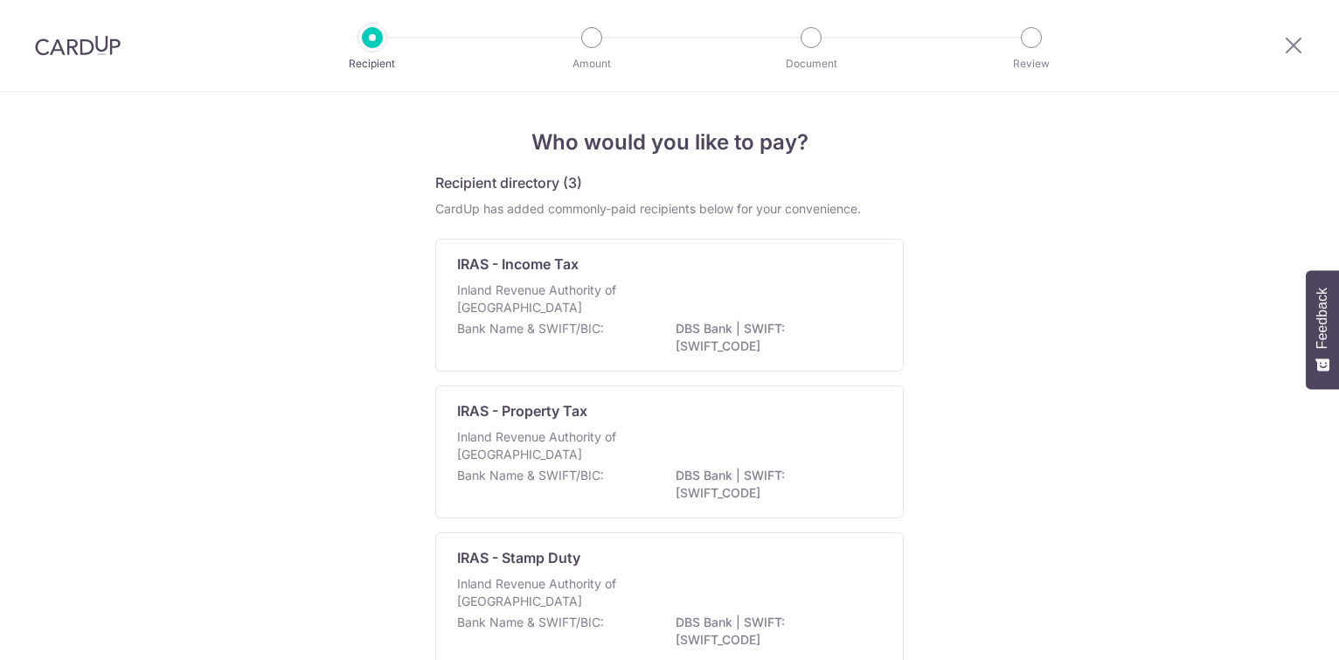  Describe the element at coordinates (78, 45) in the screenshot. I see `img: CardUp` at that location.